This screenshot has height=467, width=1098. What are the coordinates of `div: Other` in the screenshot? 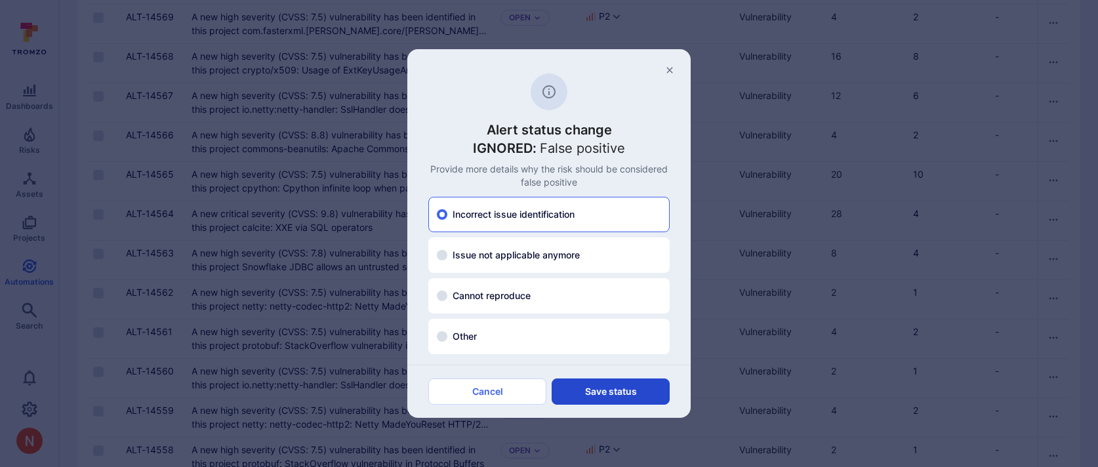 It's located at (549, 336).